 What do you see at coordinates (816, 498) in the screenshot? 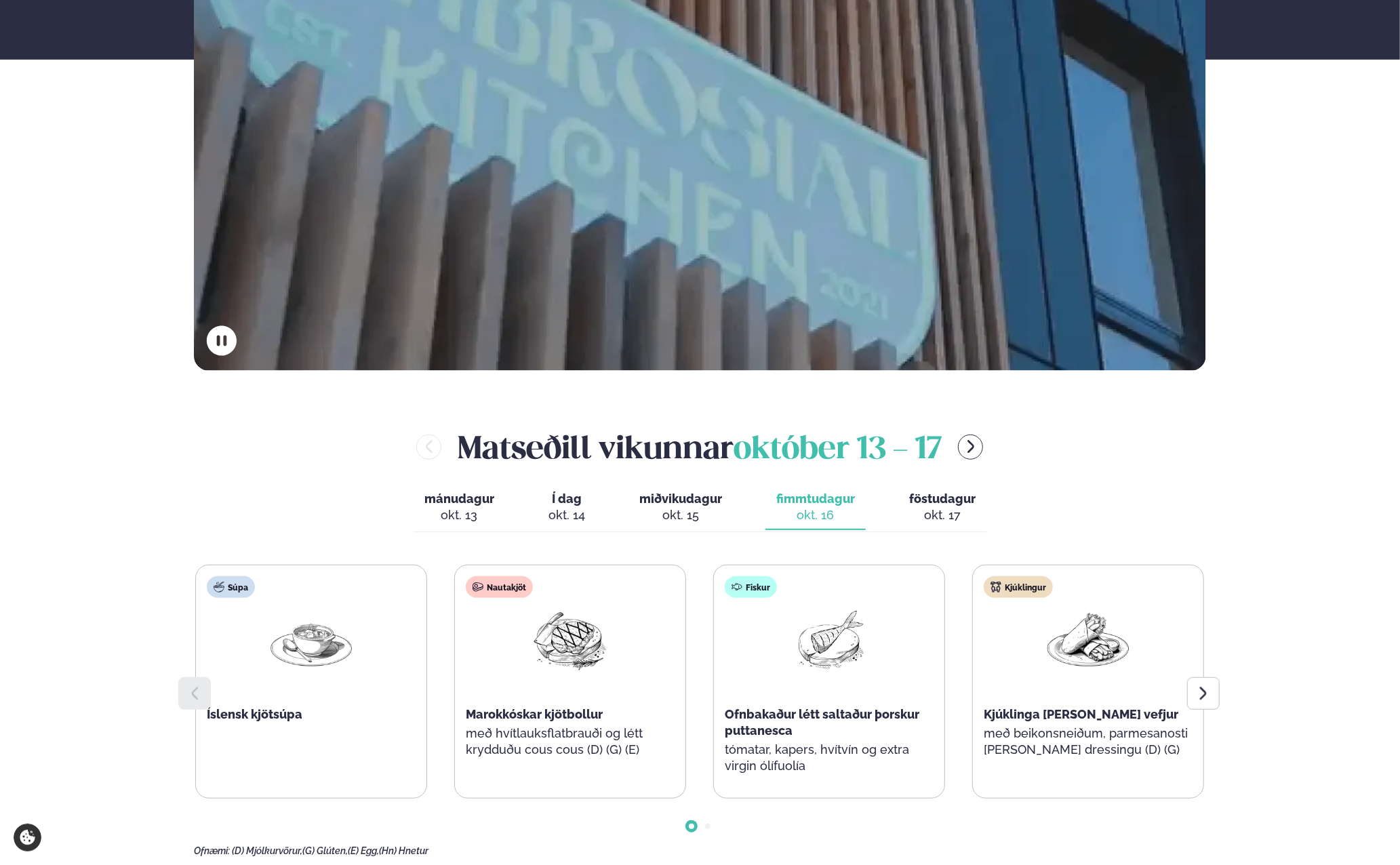
I see `span: fimmtudagur` at bounding box center [816, 498].